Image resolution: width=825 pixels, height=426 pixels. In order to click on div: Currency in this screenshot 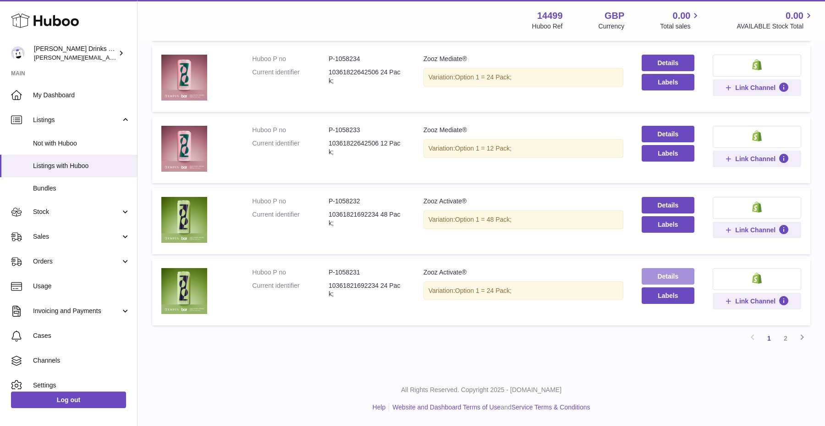, I will do `click(612, 26)`.